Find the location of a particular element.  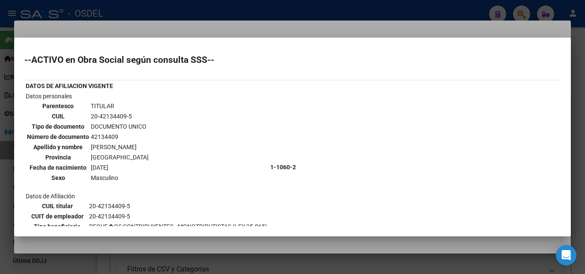

th: CUIL titular is located at coordinates (57, 206).